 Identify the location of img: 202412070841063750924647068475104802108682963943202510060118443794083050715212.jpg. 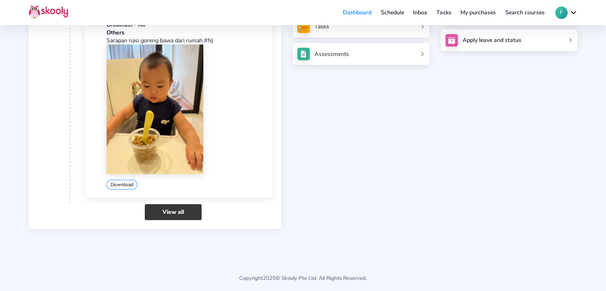
(155, 109).